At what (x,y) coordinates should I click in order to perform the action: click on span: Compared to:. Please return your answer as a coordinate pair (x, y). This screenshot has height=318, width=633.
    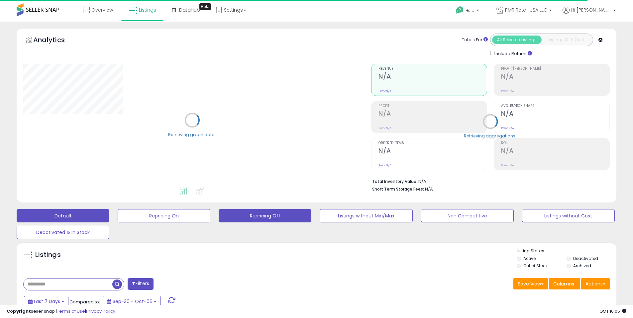
    Looking at the image, I should click on (85, 302).